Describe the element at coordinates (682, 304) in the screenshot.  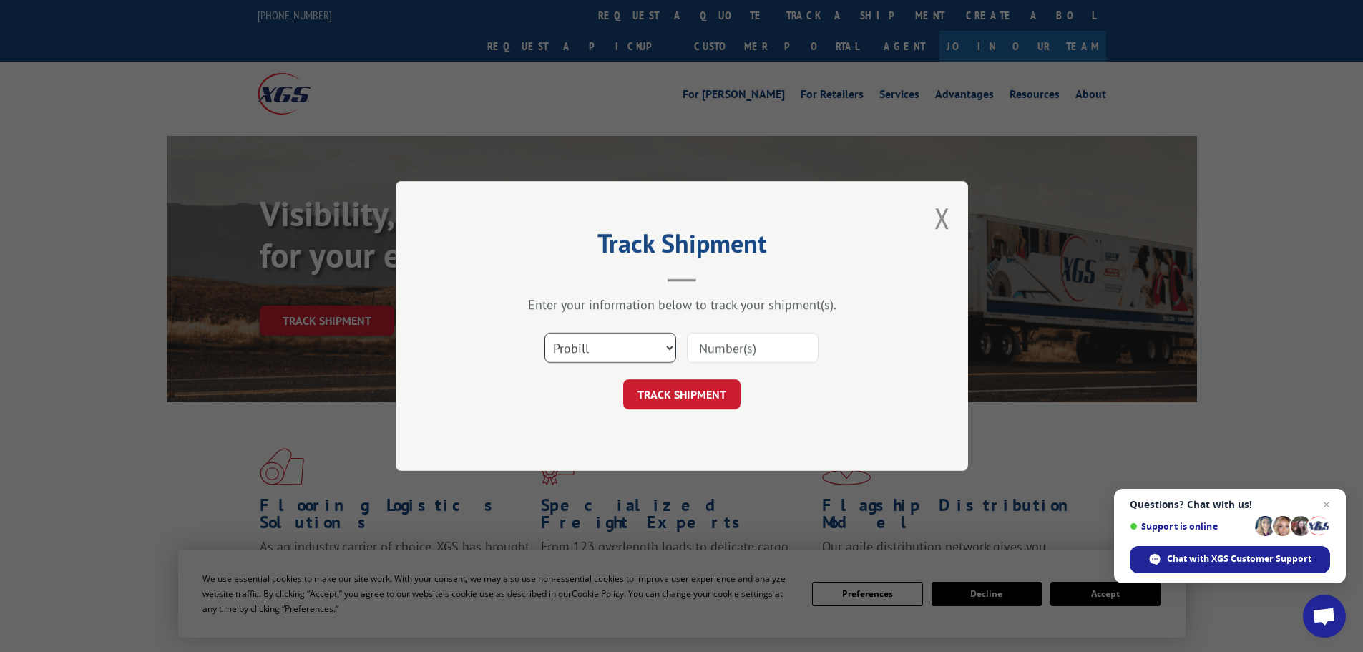
I see `div: Enter your information below to track your shipment(s).` at that location.